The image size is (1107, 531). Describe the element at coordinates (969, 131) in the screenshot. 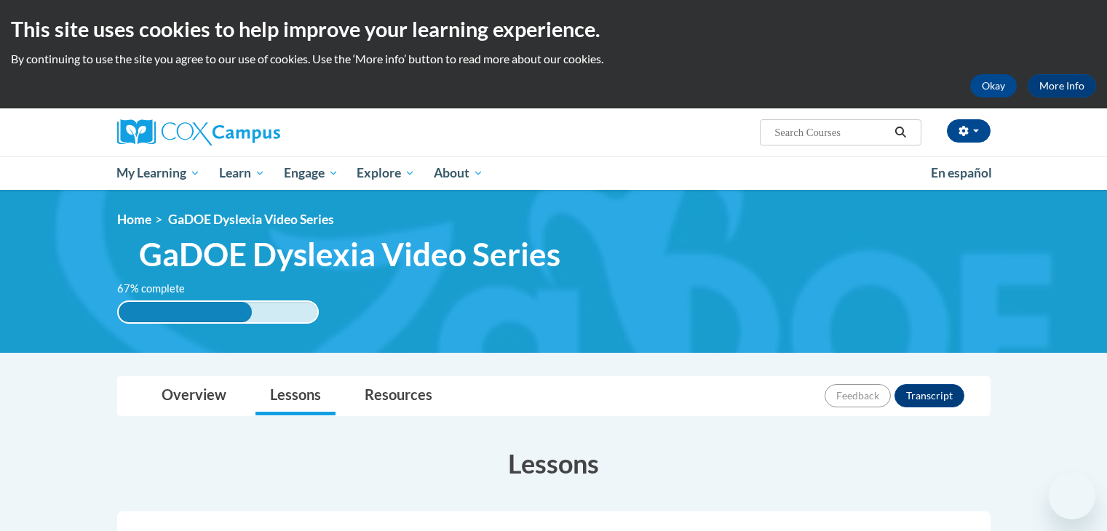

I see `button: Account Settings` at that location.